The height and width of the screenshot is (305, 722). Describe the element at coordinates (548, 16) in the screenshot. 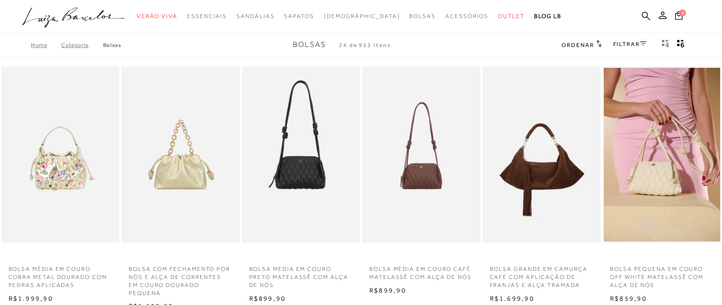

I see `a: BLOG LB` at that location.